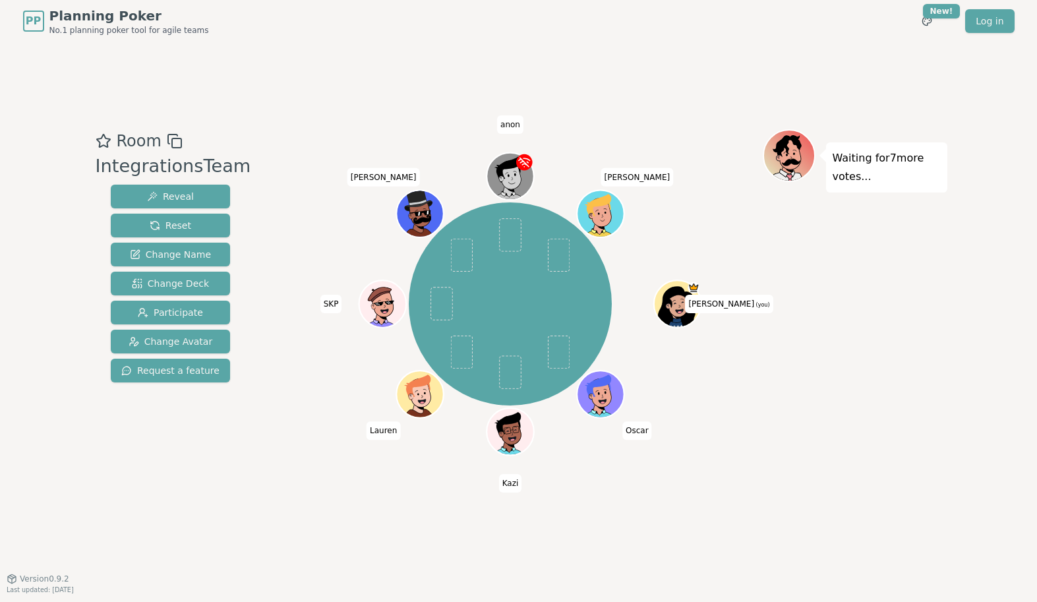  What do you see at coordinates (104, 141) in the screenshot?
I see `button: Add as favourite` at bounding box center [104, 141].